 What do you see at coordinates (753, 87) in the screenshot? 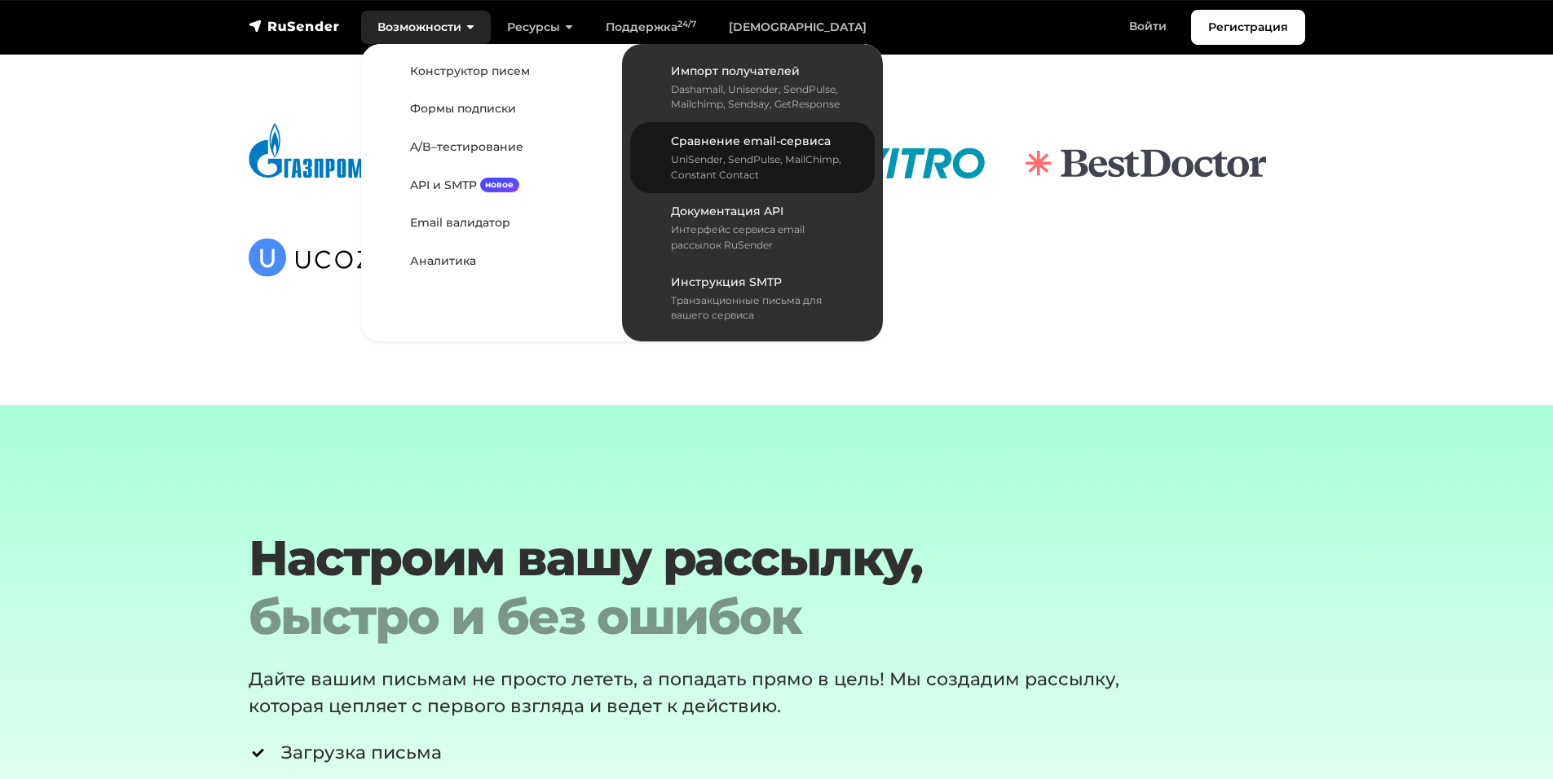
I see `a: Импорт получателей Dashamail, Unisender, SendPulse, Mailchimp, Sendsay, GetResponse` at bounding box center [753, 87].